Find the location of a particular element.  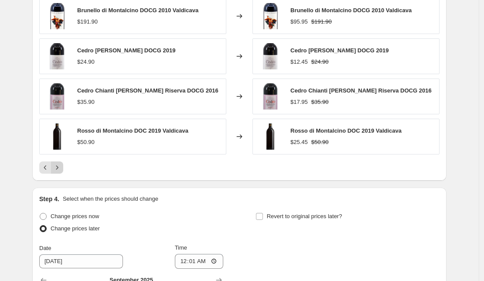

div: $50.90 is located at coordinates (86, 142).